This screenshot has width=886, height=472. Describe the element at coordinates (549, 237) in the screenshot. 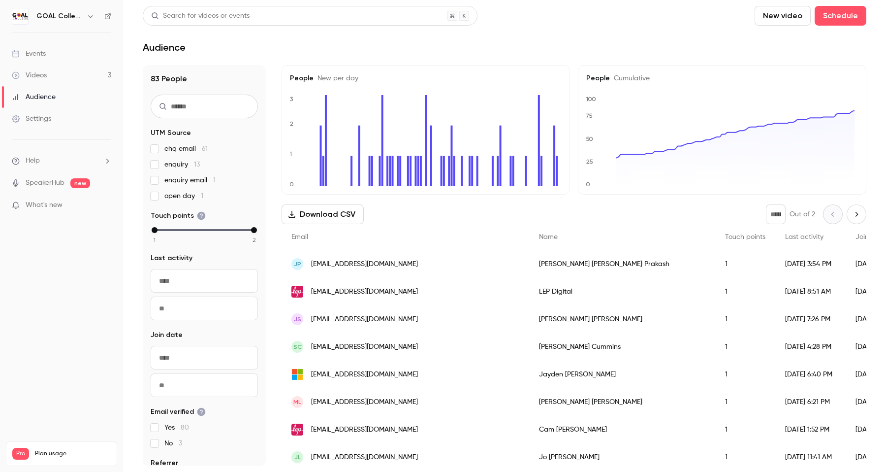

I see `span: Name` at that location.